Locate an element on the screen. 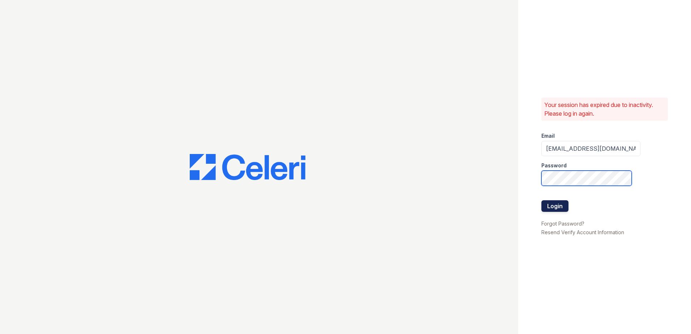 The width and height of the screenshot is (691, 334). p: Your session has expired due to inactivity. Please log in again. is located at coordinates (604, 109).